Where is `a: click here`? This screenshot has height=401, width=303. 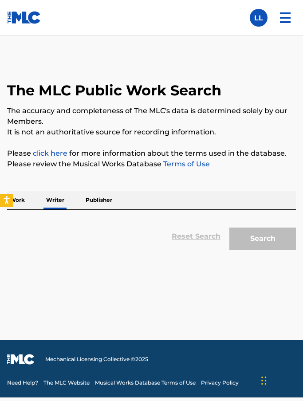 a: click here is located at coordinates (50, 153).